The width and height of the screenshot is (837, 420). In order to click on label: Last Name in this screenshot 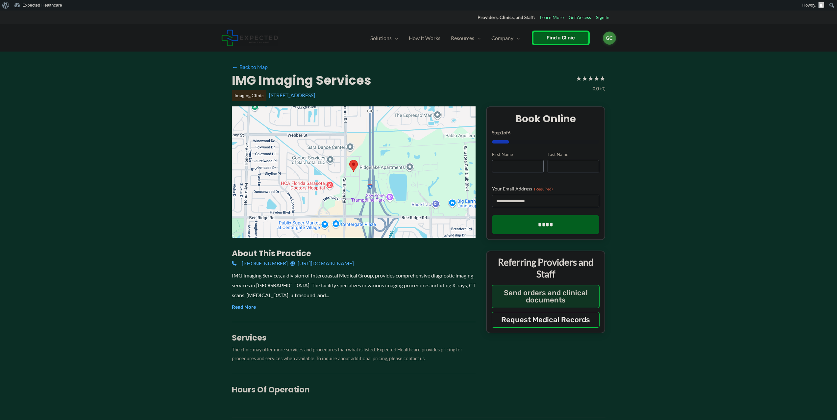, I will do `click(573, 155)`.